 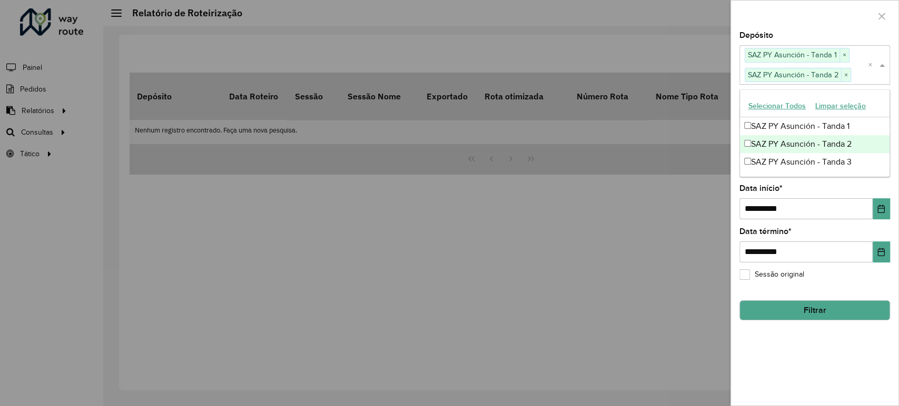 What do you see at coordinates (793, 75) in the screenshot?
I see `span: SAZ PY Asunción - Tanda 2` at bounding box center [793, 75].